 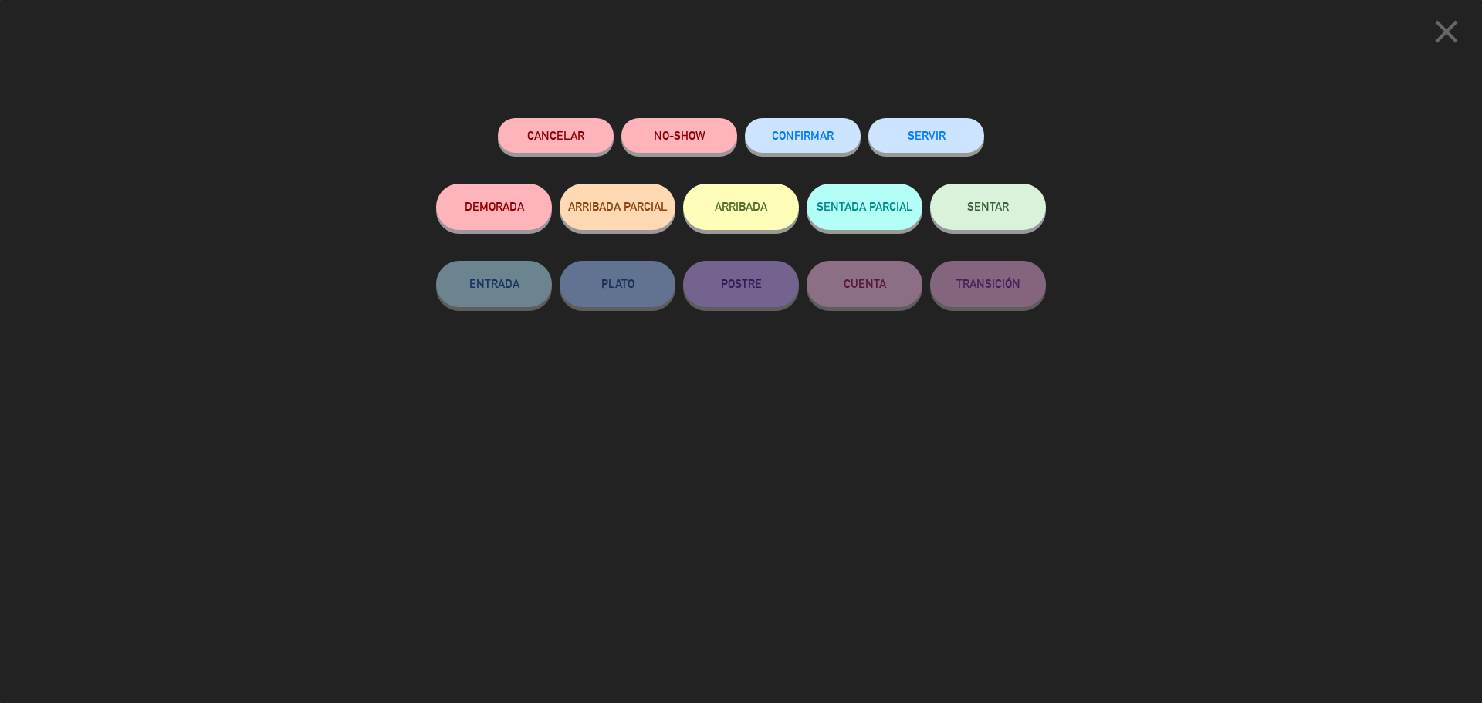 What do you see at coordinates (494, 284) in the screenshot?
I see `button: ENTRADA` at bounding box center [494, 284].